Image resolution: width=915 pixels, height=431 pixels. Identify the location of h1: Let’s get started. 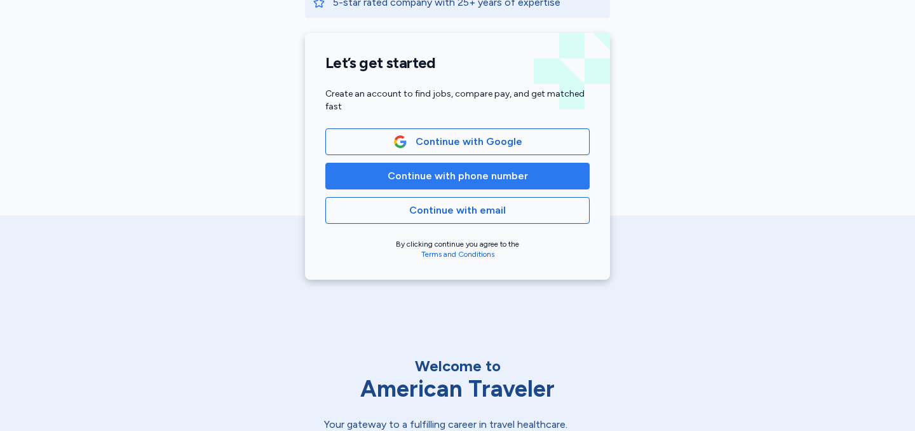
(458, 63).